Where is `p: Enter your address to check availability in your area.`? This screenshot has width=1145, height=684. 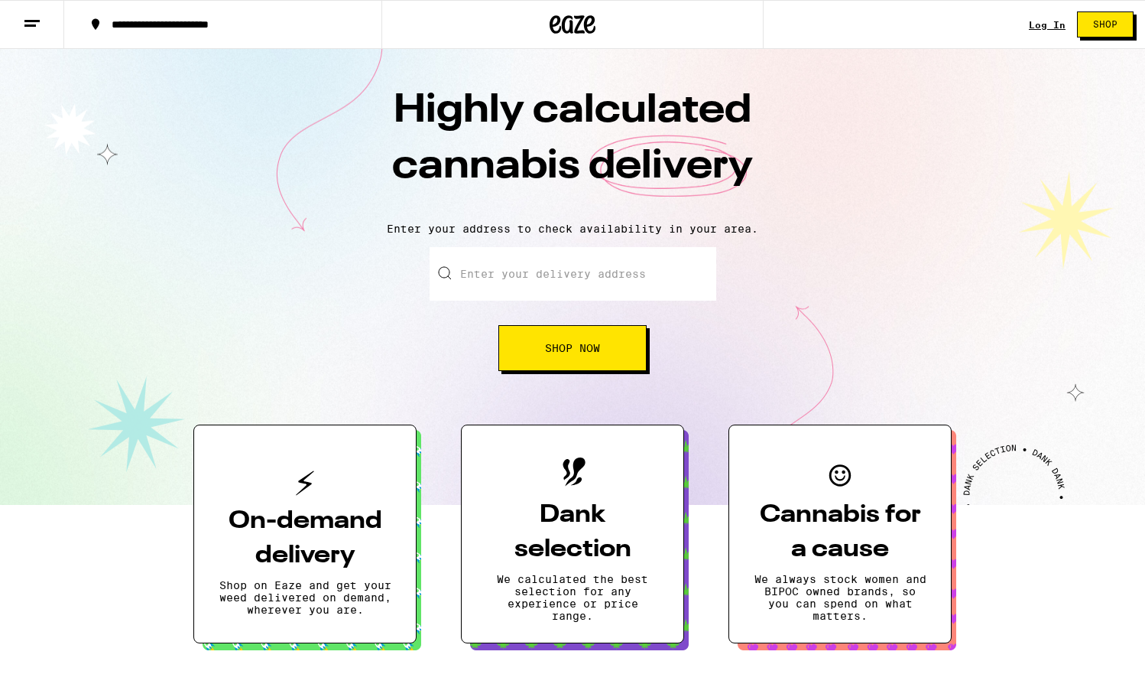
p: Enter your address to check availability in your area. is located at coordinates (573, 229).